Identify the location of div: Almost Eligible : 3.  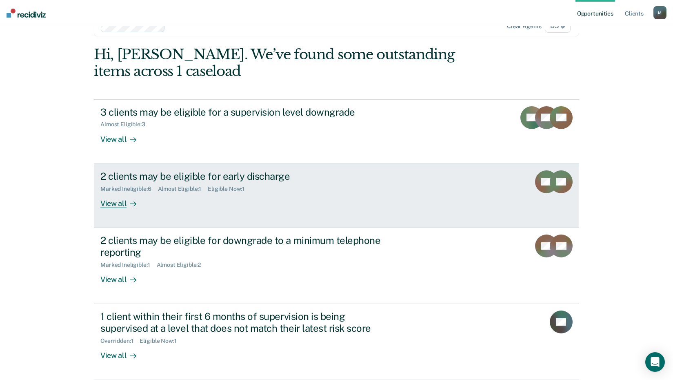
(126, 124).